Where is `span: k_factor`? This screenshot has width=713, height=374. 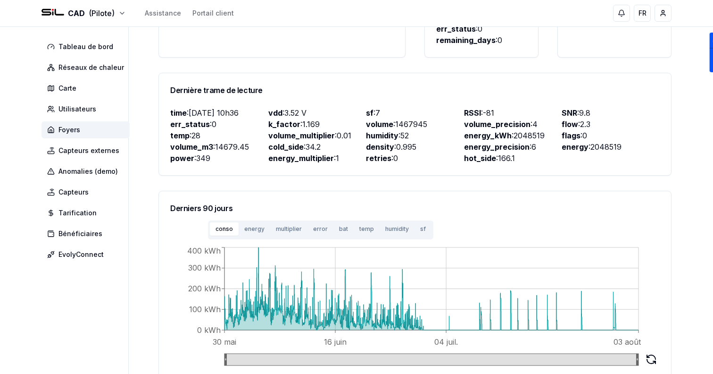 span: k_factor is located at coordinates (284, 124).